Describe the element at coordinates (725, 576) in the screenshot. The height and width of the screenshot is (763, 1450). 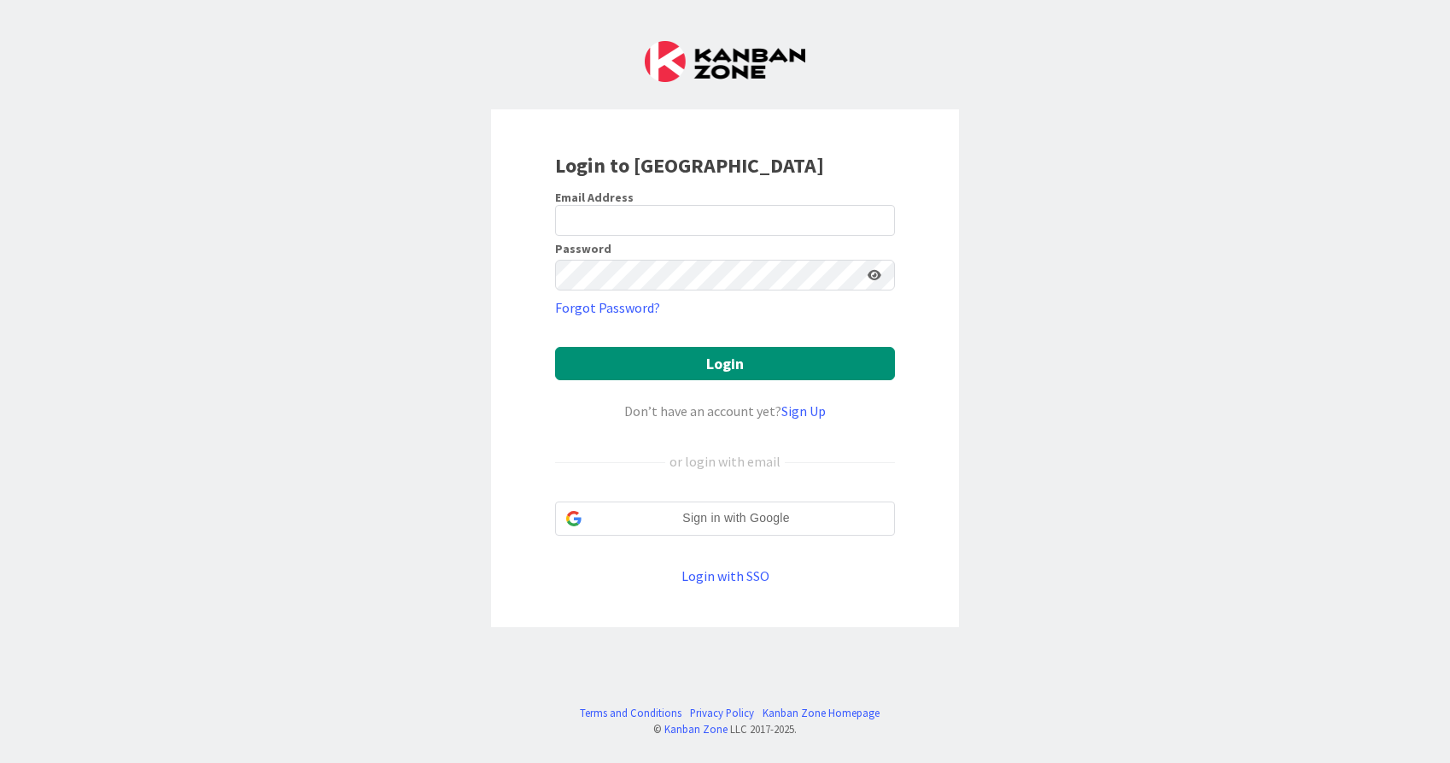
I see `a: Login with SSO` at that location.